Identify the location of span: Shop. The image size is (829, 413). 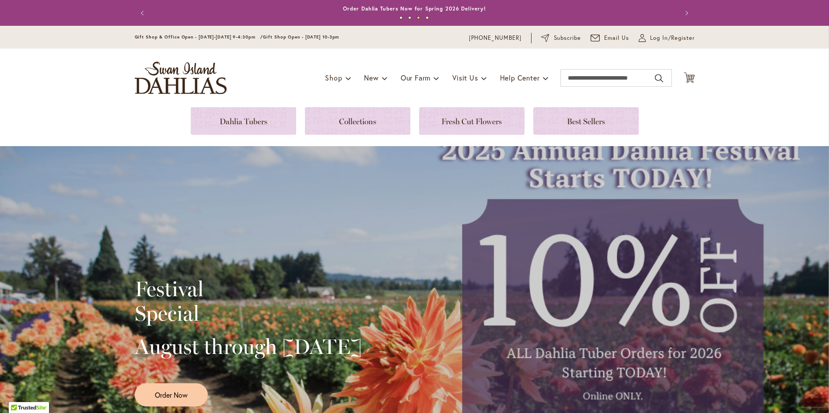
(333, 77).